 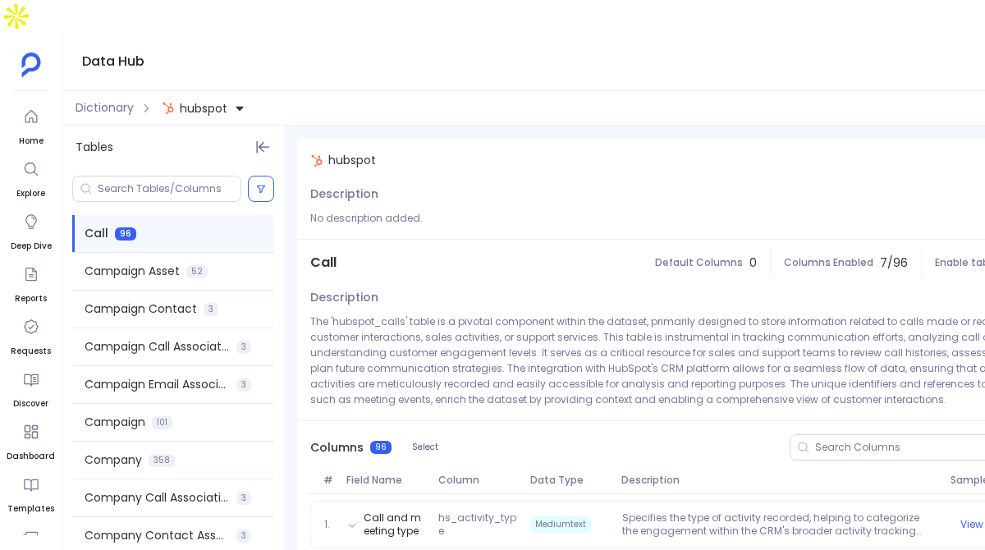 I want to click on a: Dashboard, so click(x=30, y=440).